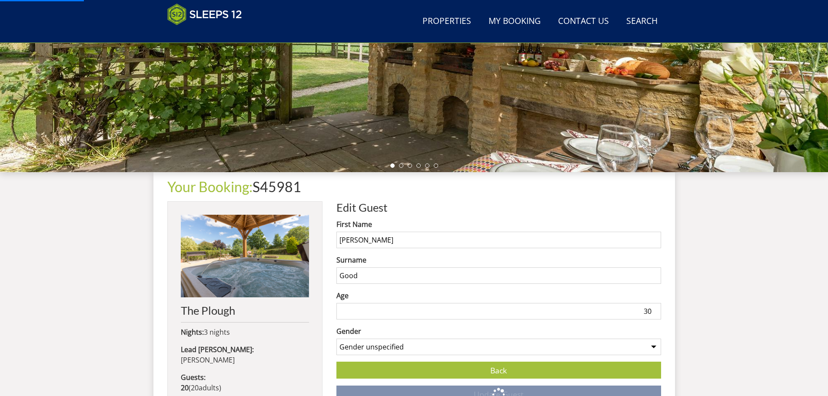 The width and height of the screenshot is (828, 396). I want to click on h2: The Plough, so click(245, 310).